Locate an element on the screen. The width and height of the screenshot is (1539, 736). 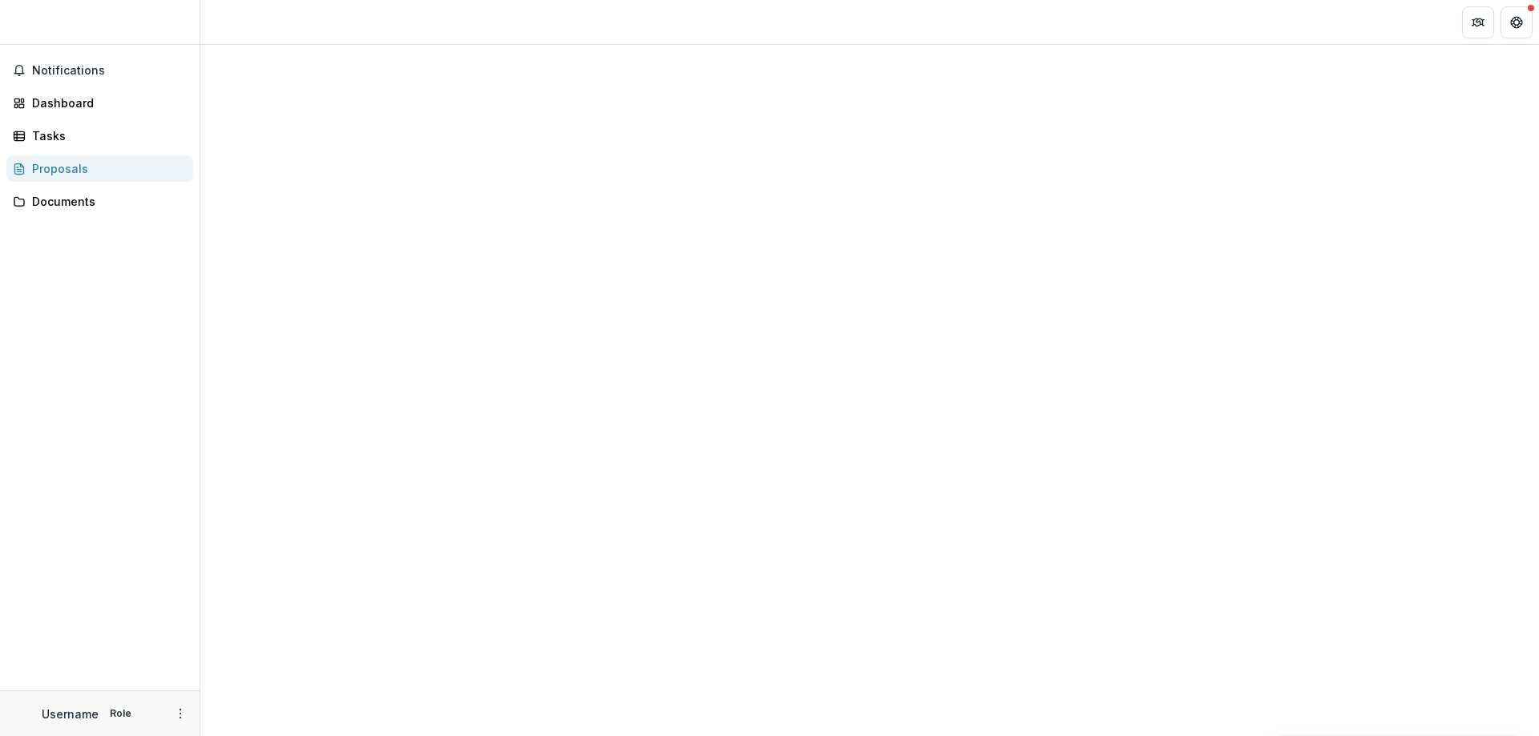
div: Dashboard is located at coordinates (106, 103).